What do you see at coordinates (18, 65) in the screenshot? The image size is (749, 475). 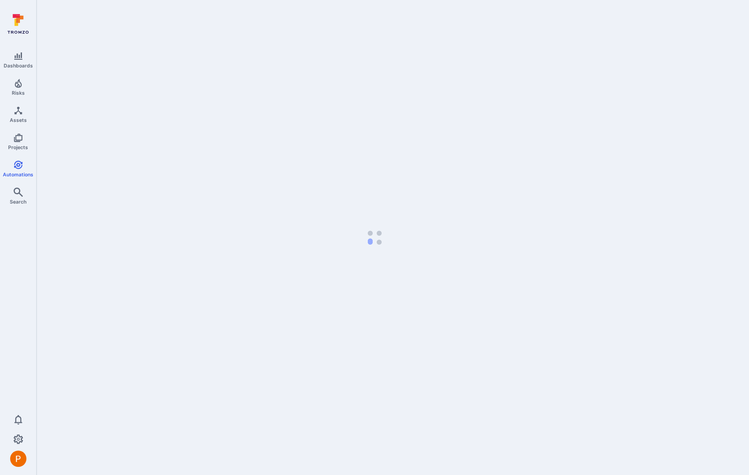 I see `span: Dashboards` at bounding box center [18, 65].